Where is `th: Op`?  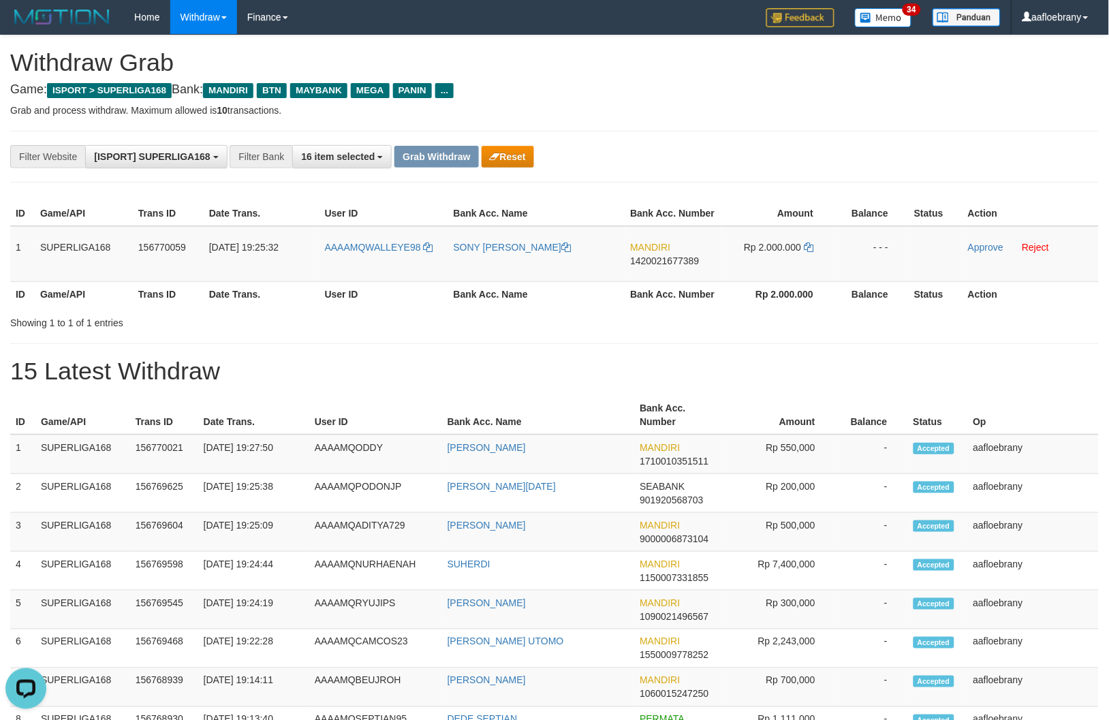 th: Op is located at coordinates (1033, 415).